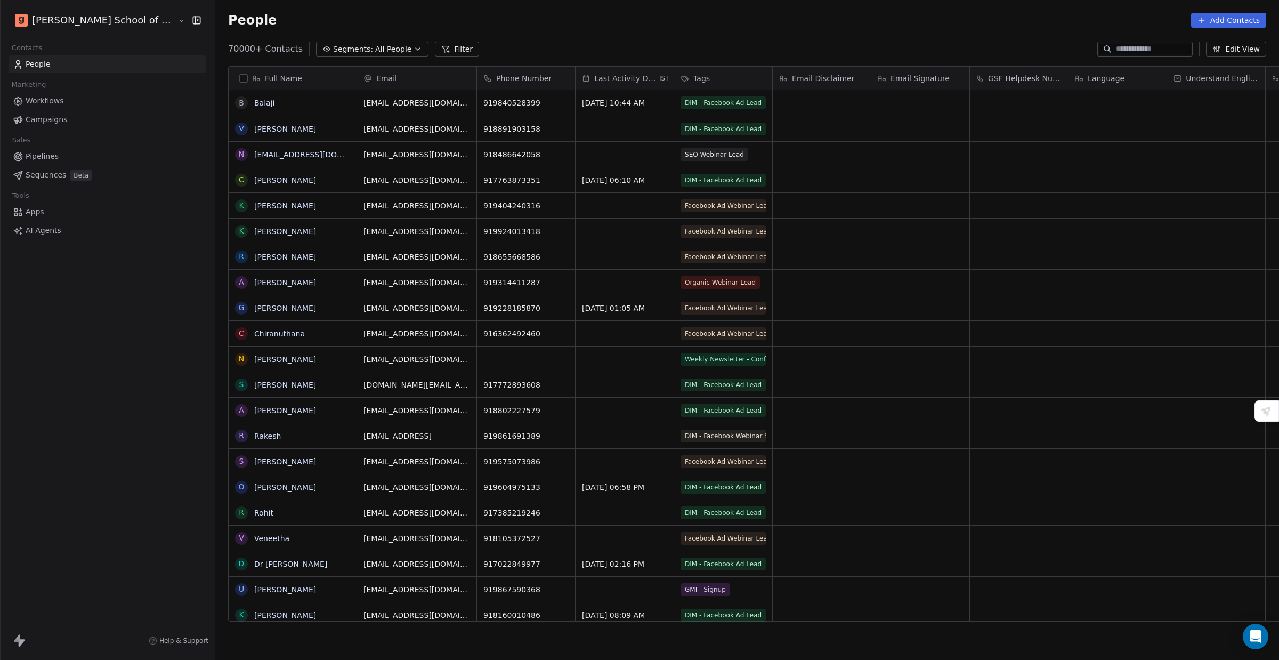  Describe the element at coordinates (81, 175) in the screenshot. I see `span: Beta` at that location.